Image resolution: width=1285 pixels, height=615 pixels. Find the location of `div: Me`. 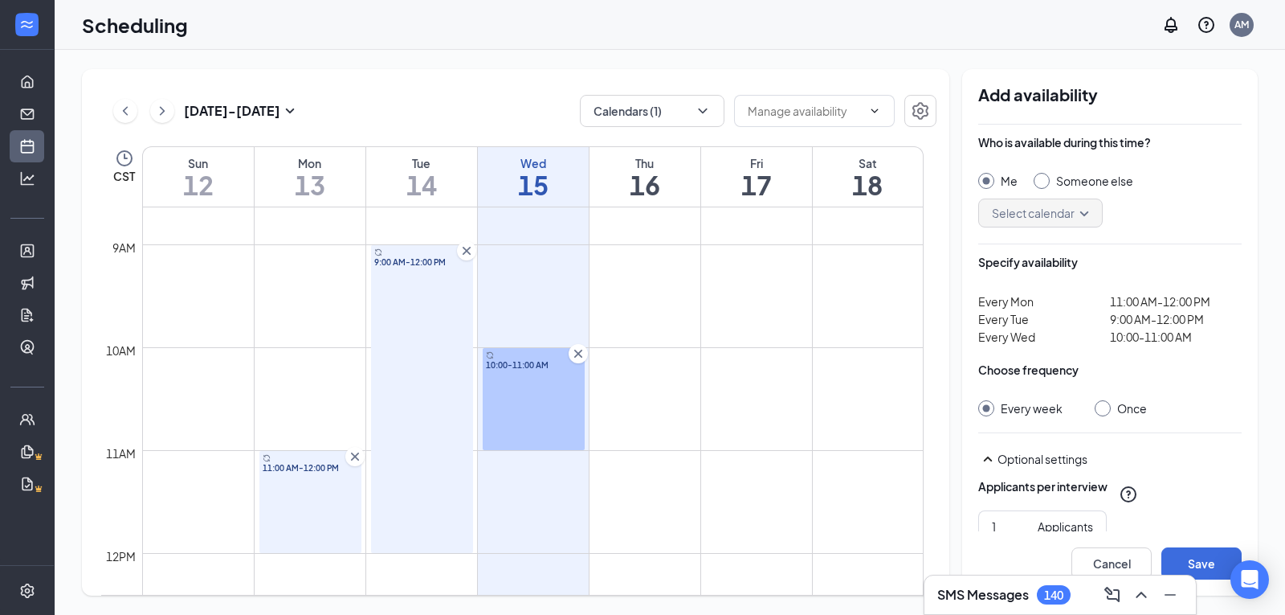

div: Me is located at coordinates (1009, 181).